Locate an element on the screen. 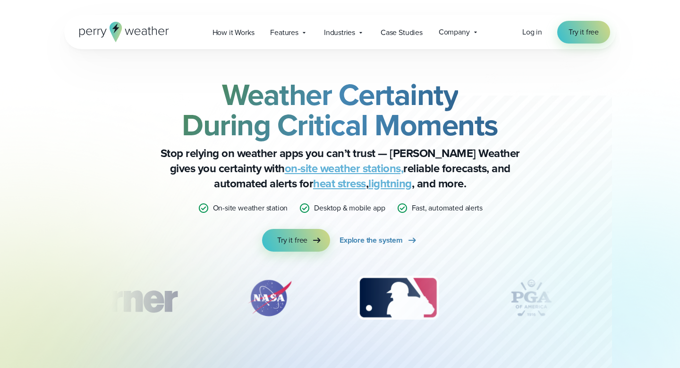 This screenshot has width=680, height=368. a: Explore the system is located at coordinates (379, 240).